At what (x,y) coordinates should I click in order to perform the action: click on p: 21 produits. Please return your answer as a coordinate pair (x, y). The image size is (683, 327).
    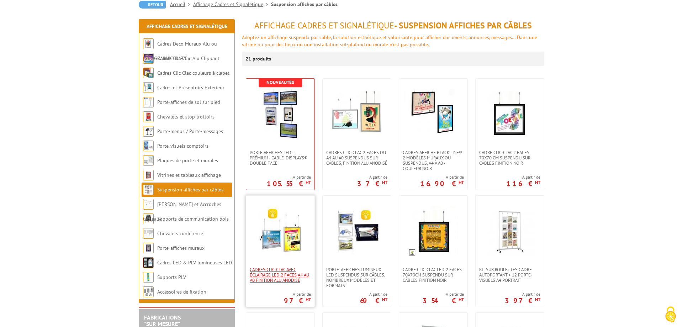
    Looking at the image, I should click on (259, 59).